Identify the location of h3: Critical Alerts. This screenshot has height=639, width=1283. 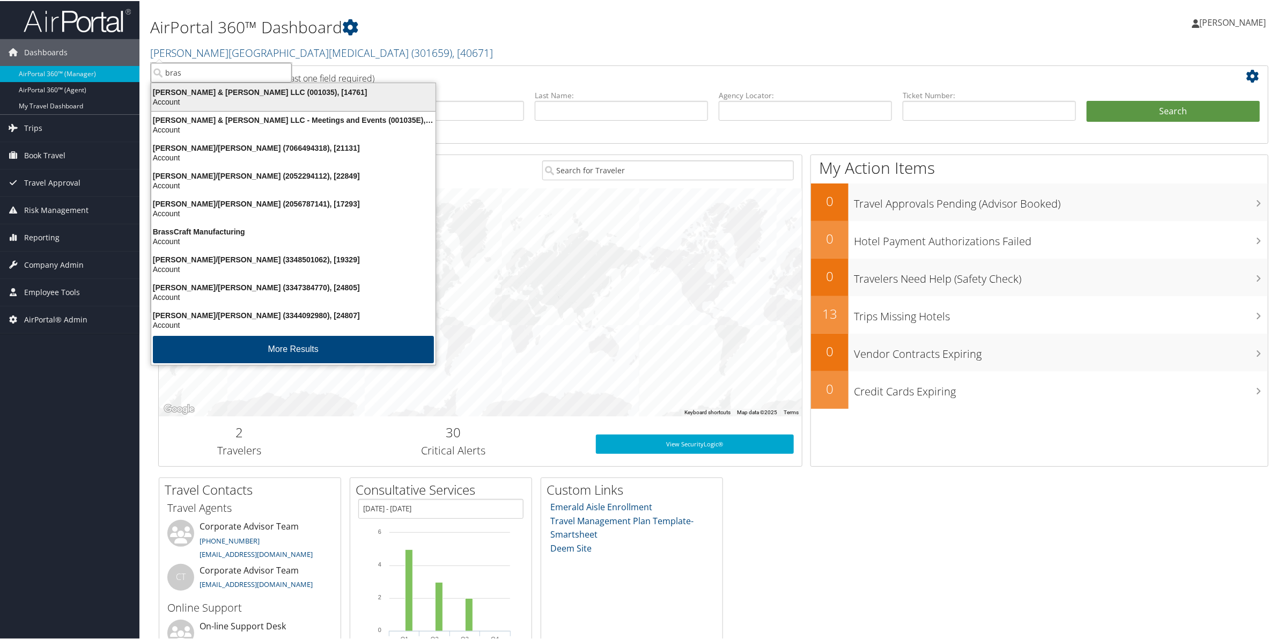
(454, 449).